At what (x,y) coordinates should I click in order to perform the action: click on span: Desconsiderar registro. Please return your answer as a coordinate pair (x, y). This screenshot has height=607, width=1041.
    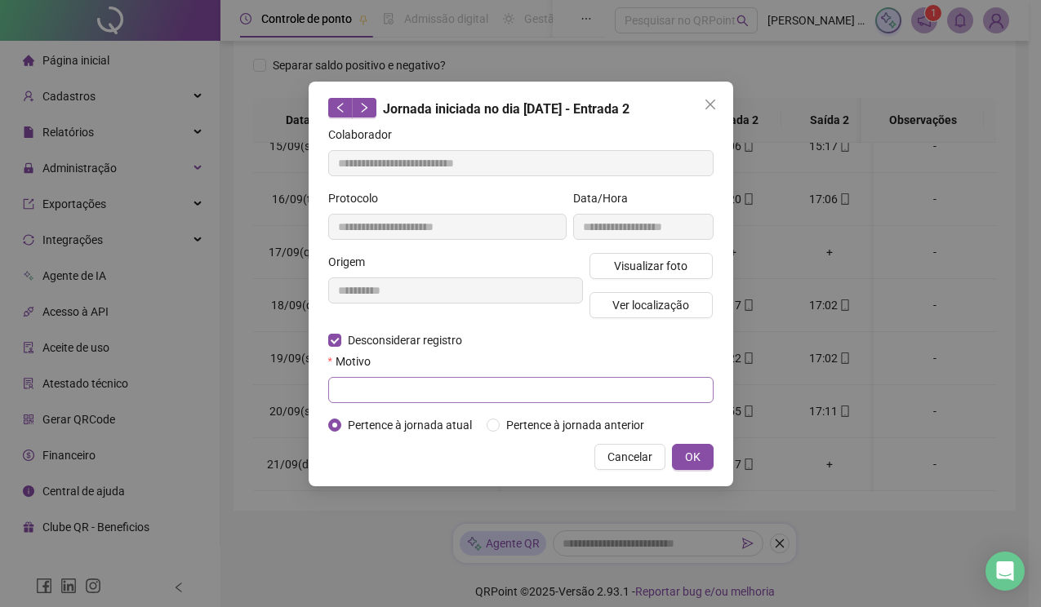
    Looking at the image, I should click on (405, 340).